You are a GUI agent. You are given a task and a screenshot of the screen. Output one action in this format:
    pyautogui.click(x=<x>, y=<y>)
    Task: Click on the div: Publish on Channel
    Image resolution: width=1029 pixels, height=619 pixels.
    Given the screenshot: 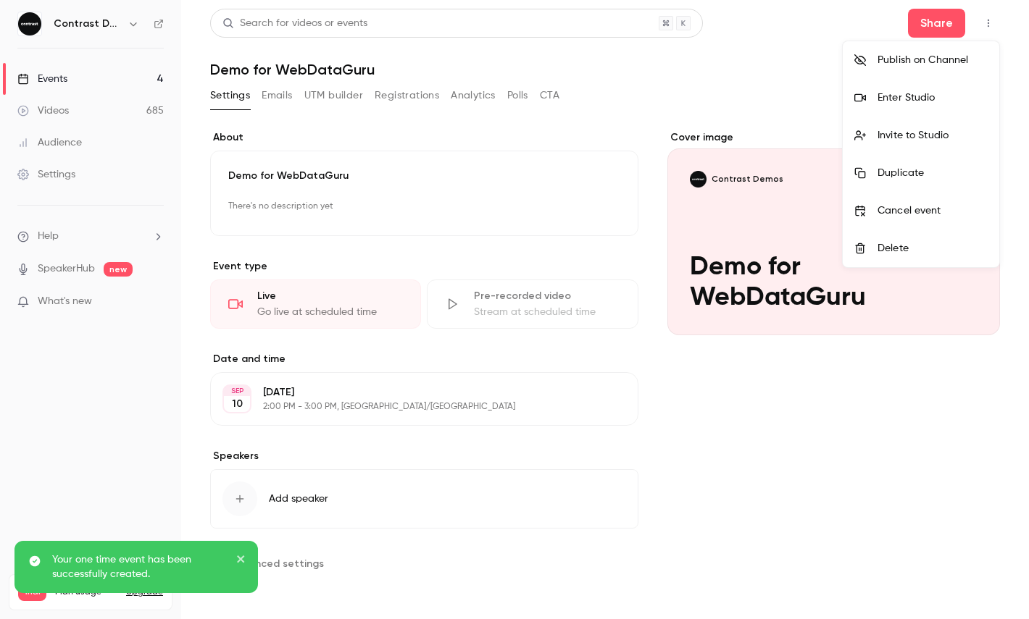 What is the action you would take?
    pyautogui.click(x=932, y=60)
    